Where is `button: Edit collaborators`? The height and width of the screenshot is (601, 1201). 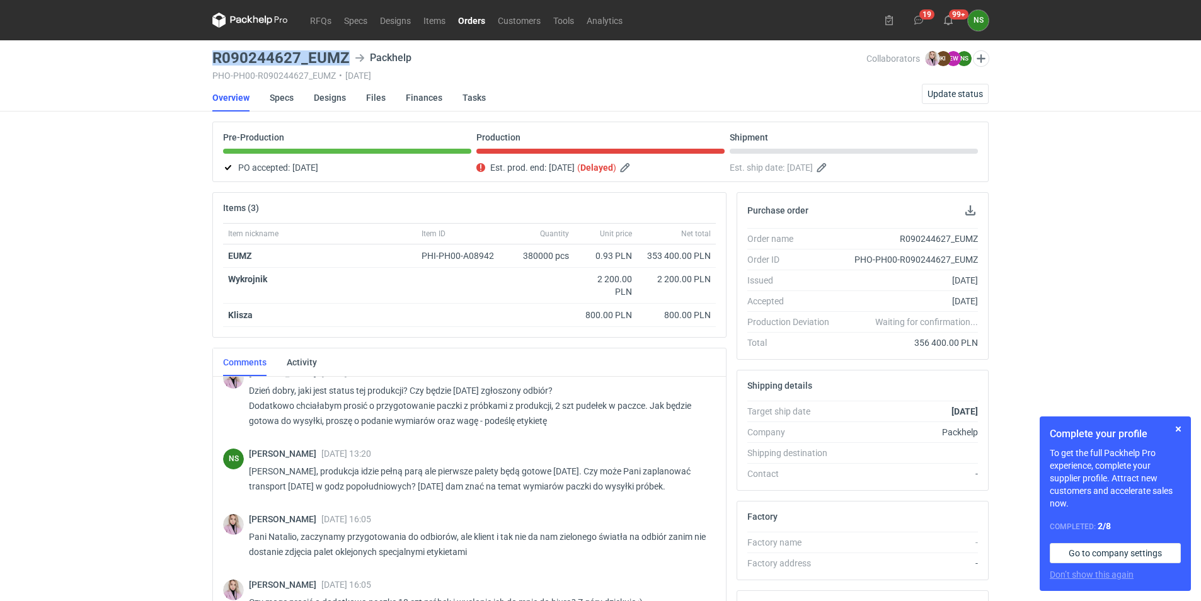
button: Edit collaborators is located at coordinates (981, 59).